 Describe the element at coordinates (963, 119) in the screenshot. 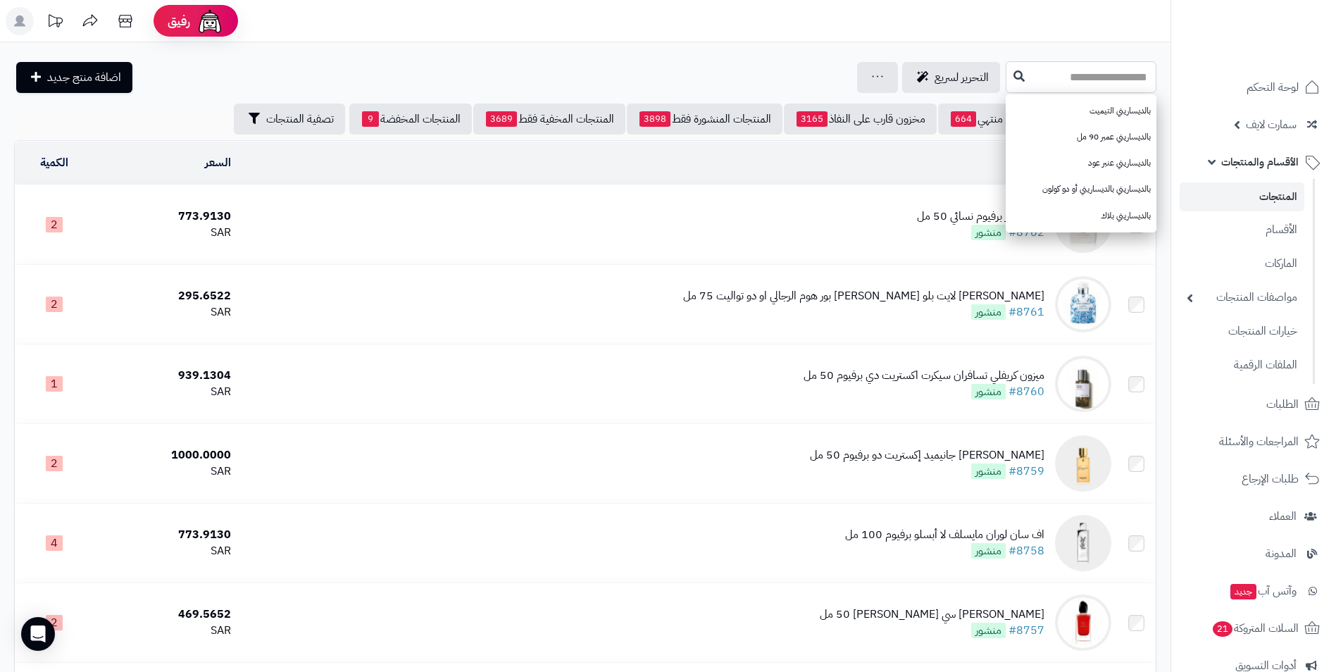

I see `span: 664` at that location.